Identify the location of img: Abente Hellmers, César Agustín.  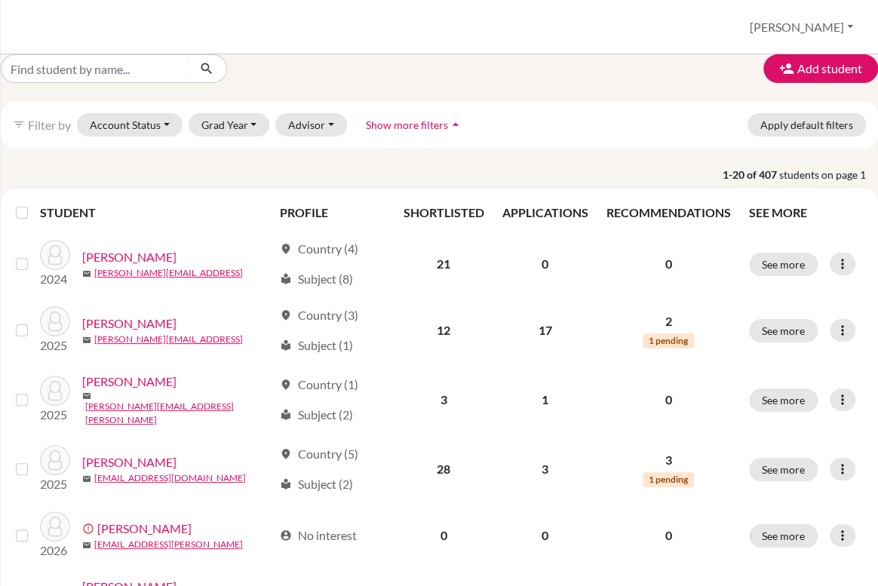
(55, 255).